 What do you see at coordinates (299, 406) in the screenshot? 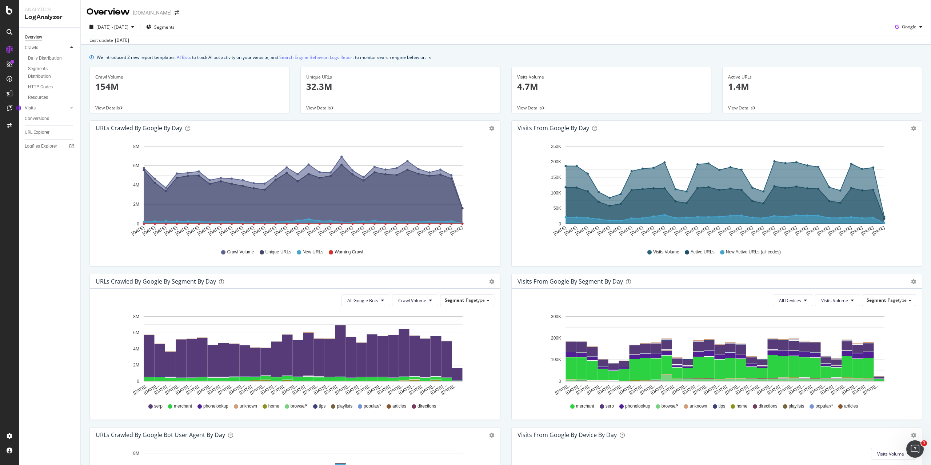
I see `span: browse/*` at bounding box center [299, 406].